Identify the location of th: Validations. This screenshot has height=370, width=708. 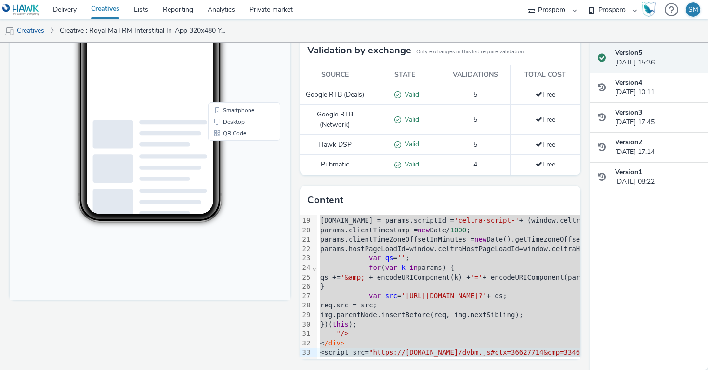
(475, 75).